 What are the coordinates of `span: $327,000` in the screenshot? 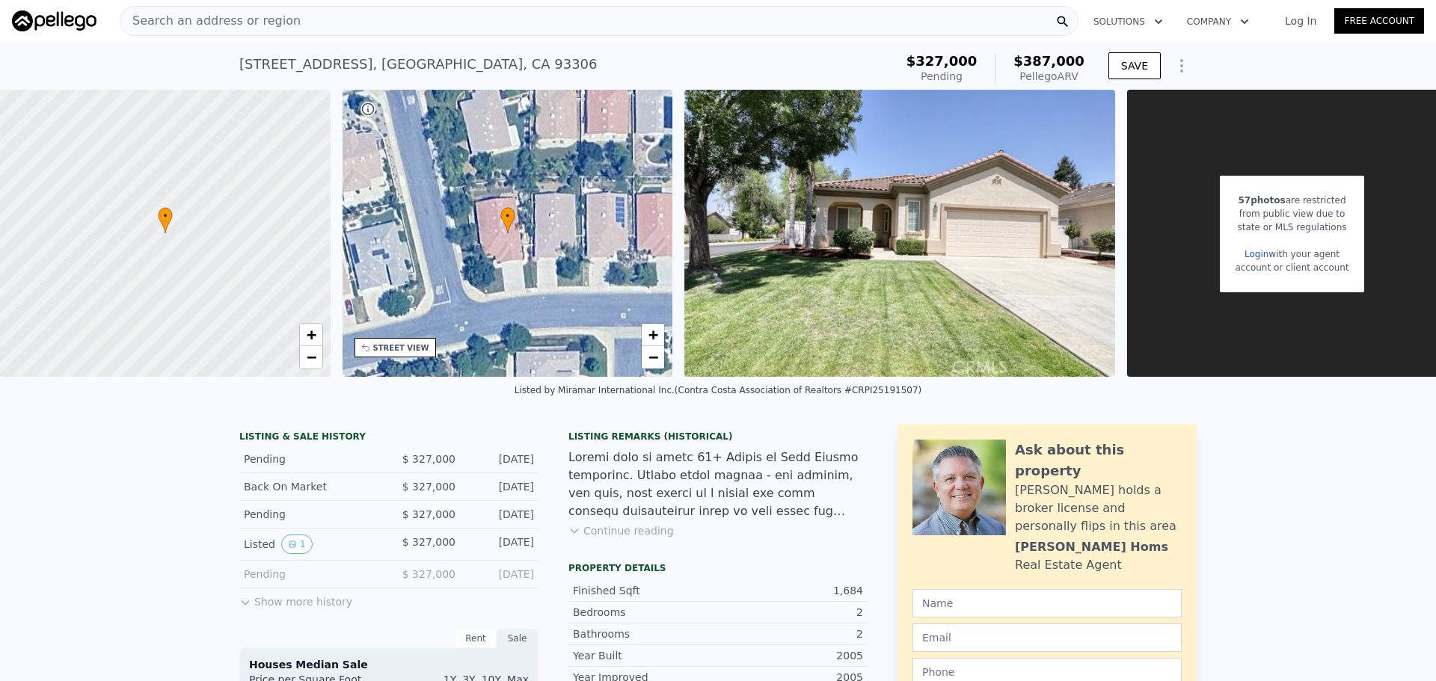 It's located at (941, 61).